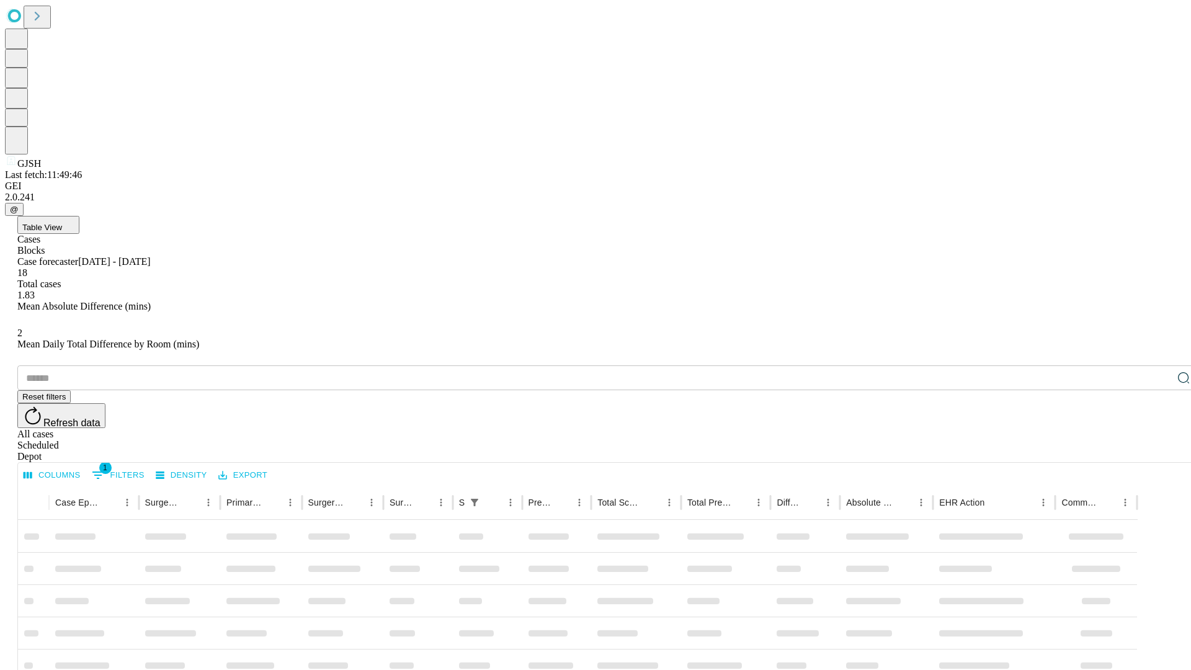  I want to click on div: Absolute Difference, so click(870, 503).